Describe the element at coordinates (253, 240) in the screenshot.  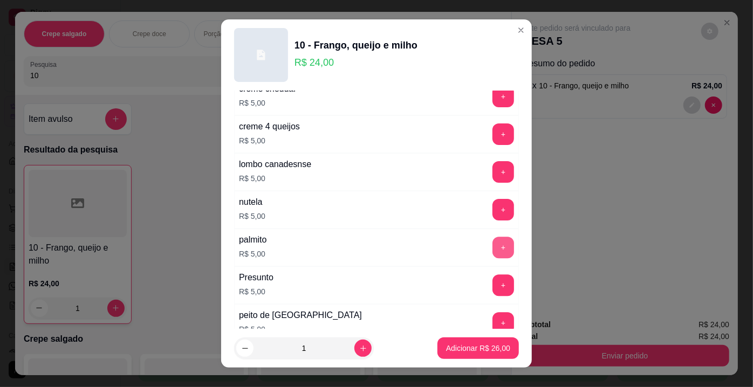
I see `div: palmito` at that location.